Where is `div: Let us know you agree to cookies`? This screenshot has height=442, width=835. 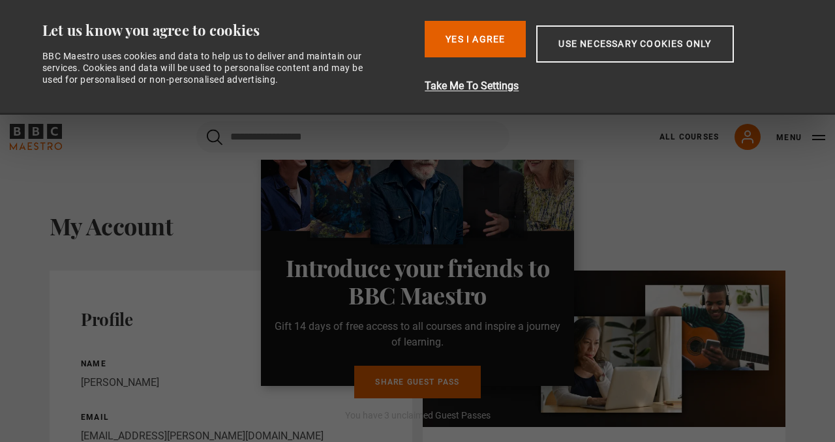 div: Let us know you agree to cookies is located at coordinates (228, 30).